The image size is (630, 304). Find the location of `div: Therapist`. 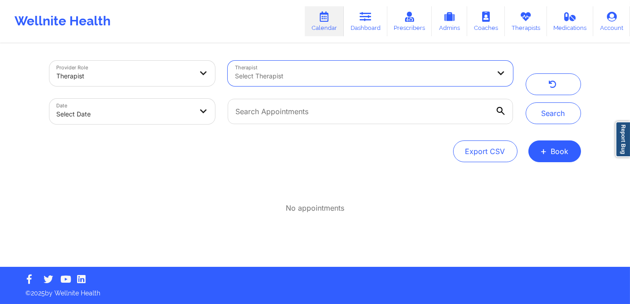

div: Therapist is located at coordinates (125, 76).